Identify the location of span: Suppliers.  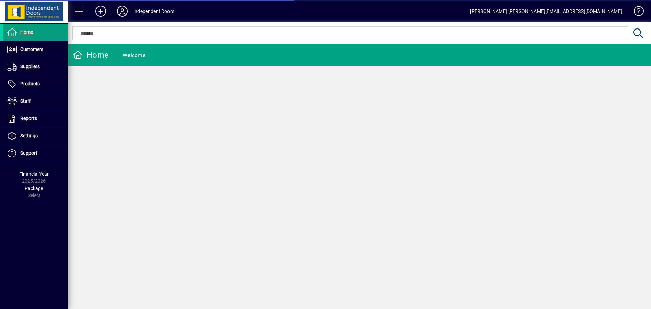
(30, 66).